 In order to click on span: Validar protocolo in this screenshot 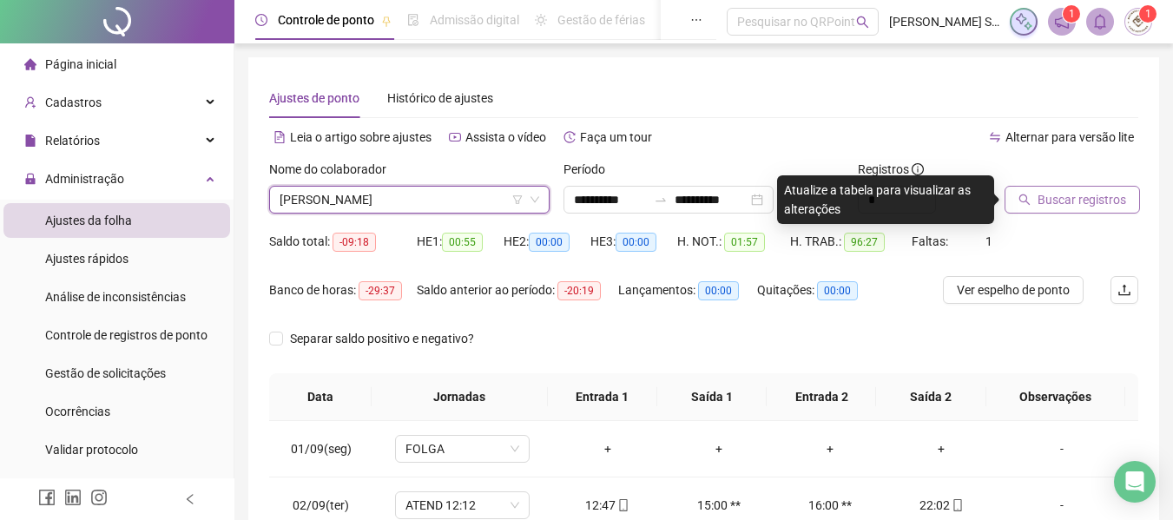, I will do `click(91, 450)`.